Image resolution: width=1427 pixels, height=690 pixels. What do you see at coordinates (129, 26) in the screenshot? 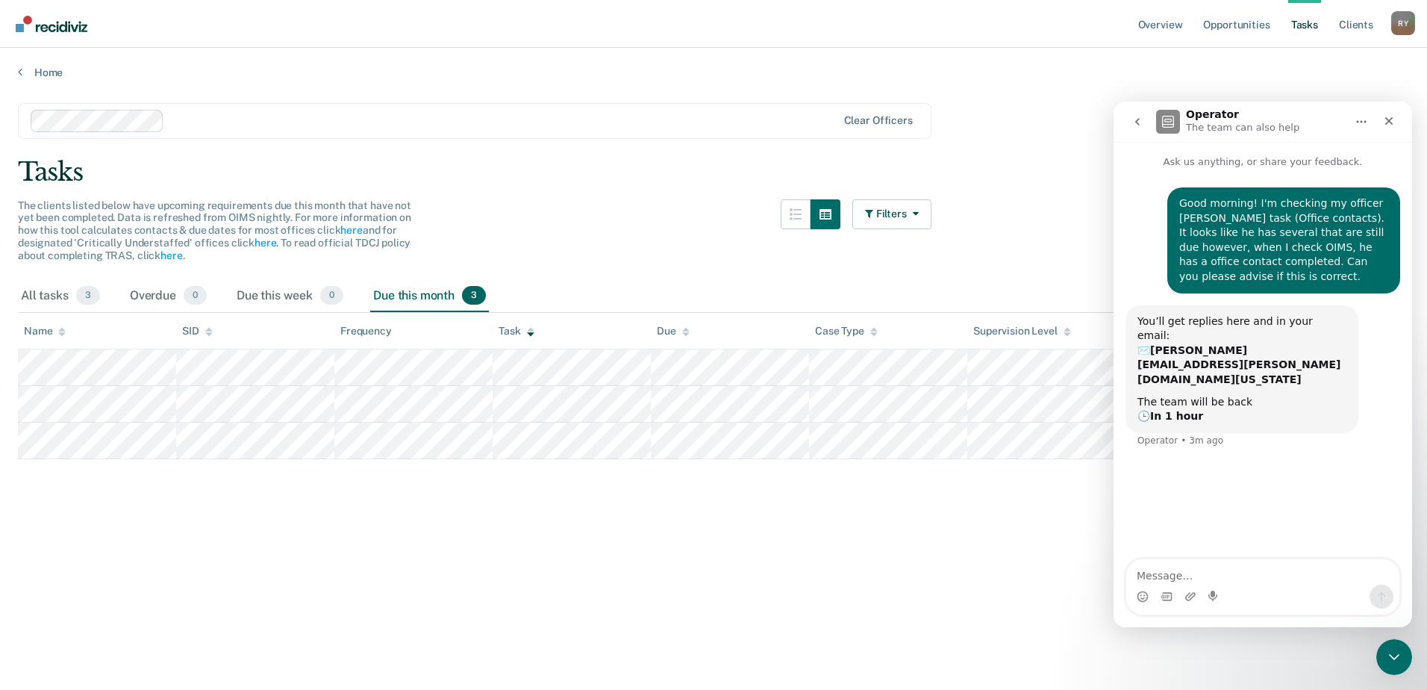
I see `p: The team can also help` at bounding box center [129, 26].